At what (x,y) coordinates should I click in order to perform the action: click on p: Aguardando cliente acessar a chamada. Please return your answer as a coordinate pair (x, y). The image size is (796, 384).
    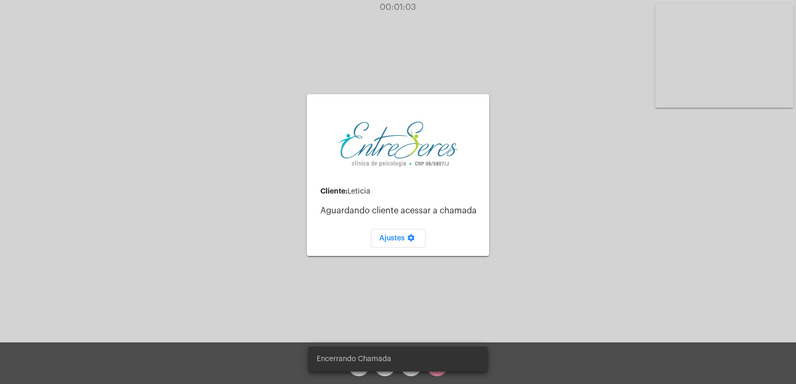
    Looking at the image, I should click on (400, 211).